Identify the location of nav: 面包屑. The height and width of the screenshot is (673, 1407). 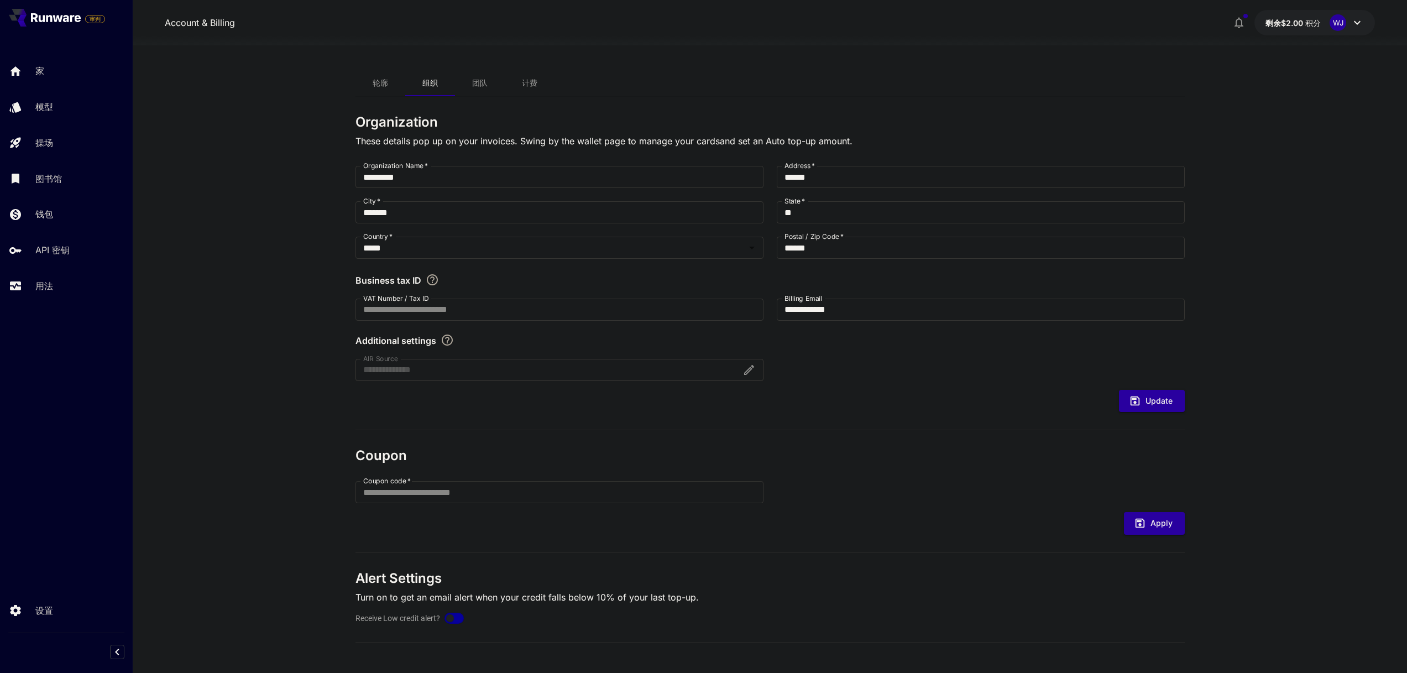
(200, 23).